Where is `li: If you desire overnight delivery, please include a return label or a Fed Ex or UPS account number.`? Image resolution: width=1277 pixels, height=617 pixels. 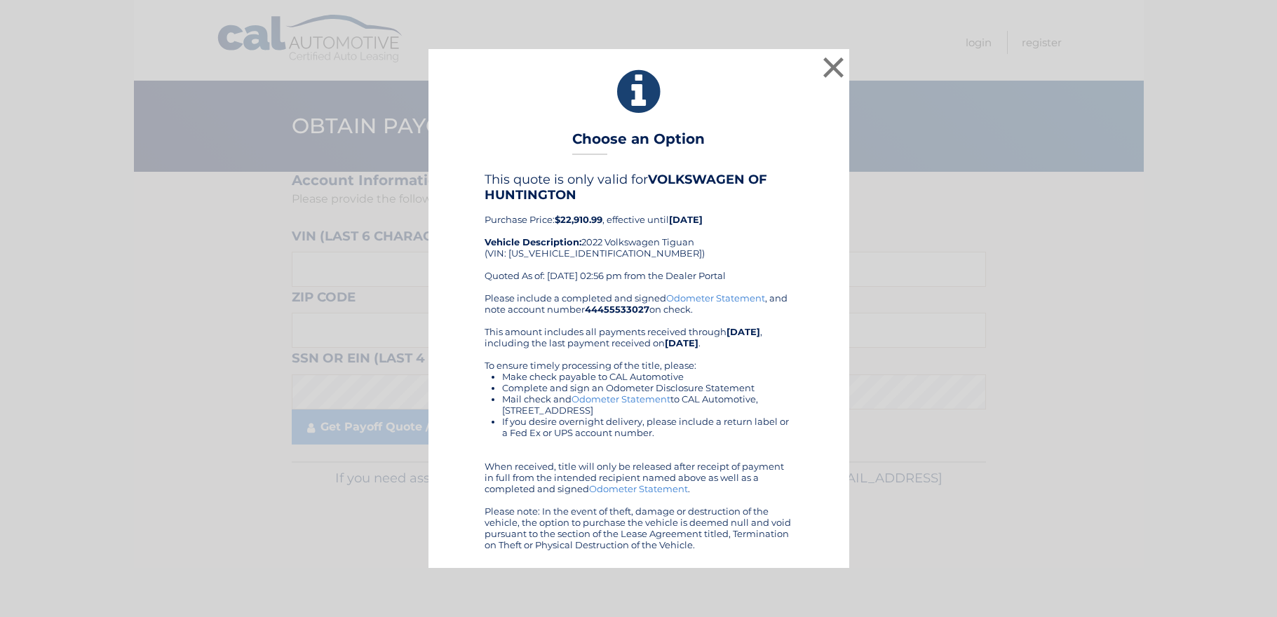 li: If you desire overnight delivery, please include a return label or a Fed Ex or UPS account number. is located at coordinates (648, 427).